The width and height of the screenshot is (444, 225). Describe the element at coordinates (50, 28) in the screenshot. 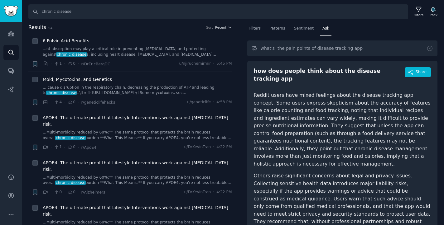

I see `span: 94` at that location.